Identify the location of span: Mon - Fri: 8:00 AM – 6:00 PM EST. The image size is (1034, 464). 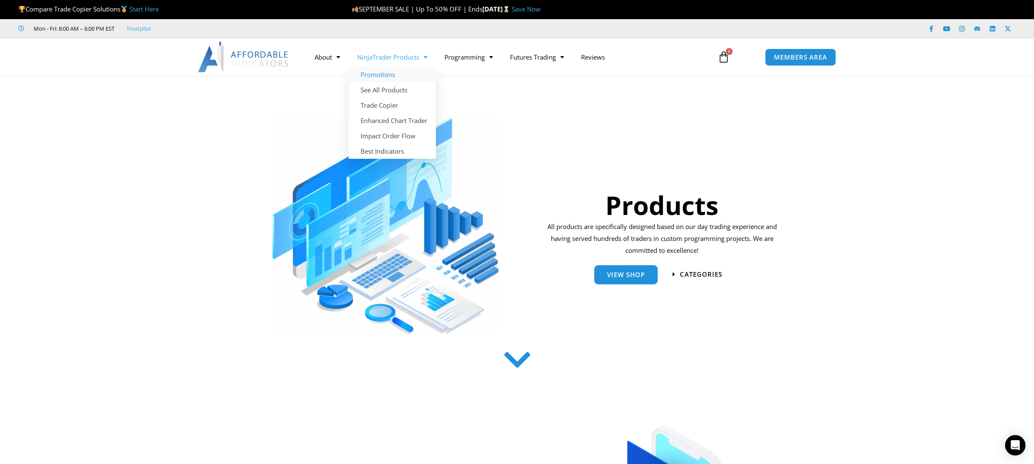
(73, 29).